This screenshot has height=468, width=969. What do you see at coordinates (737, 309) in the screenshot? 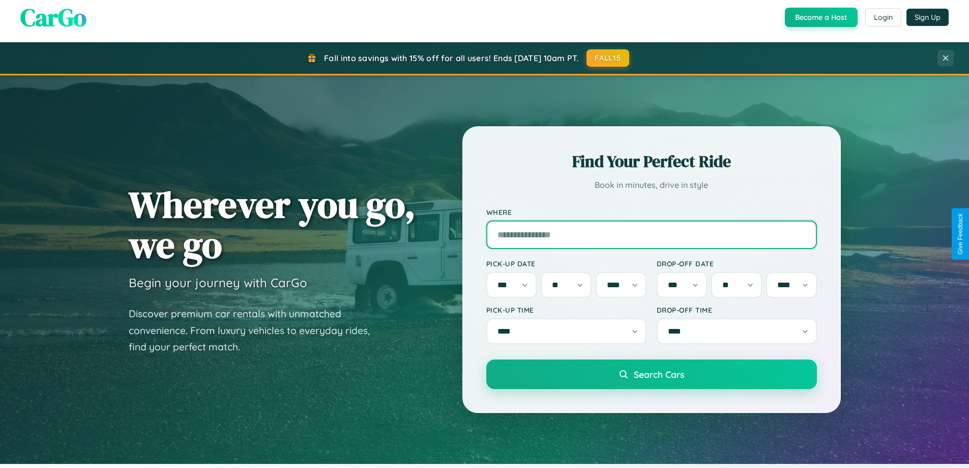
I see `label: Drop-off Time` at bounding box center [737, 309].